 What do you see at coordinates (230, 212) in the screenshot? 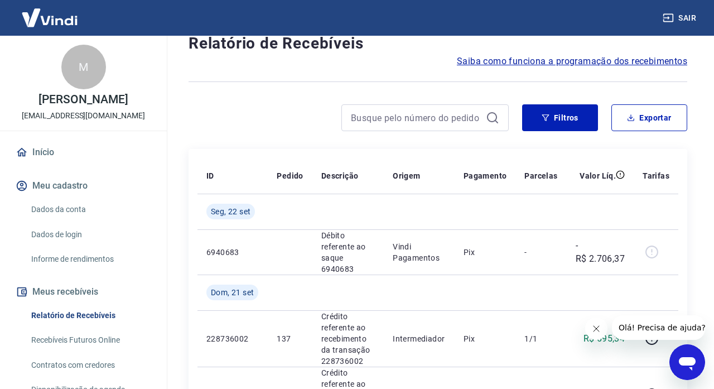
I see `span: Seg, 22 set` at bounding box center [230, 212].